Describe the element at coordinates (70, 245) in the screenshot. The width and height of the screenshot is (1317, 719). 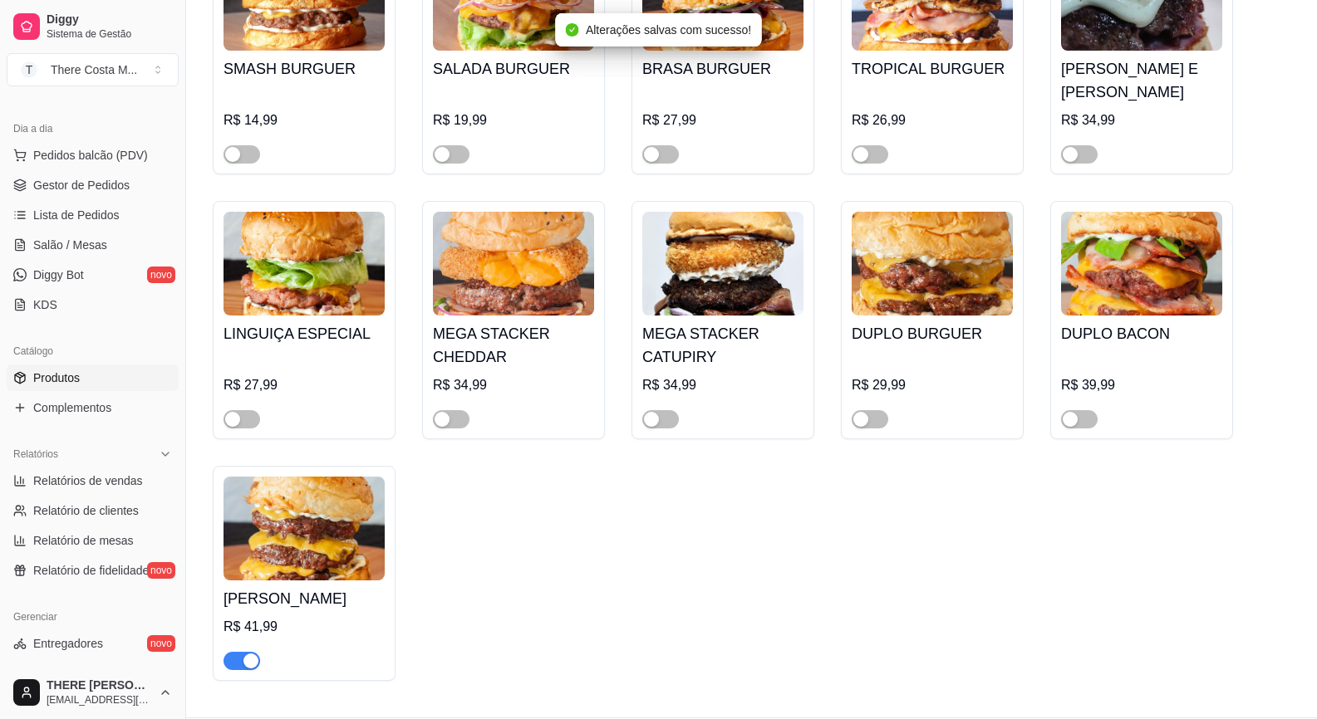
I see `span: Salão / Mesas` at that location.